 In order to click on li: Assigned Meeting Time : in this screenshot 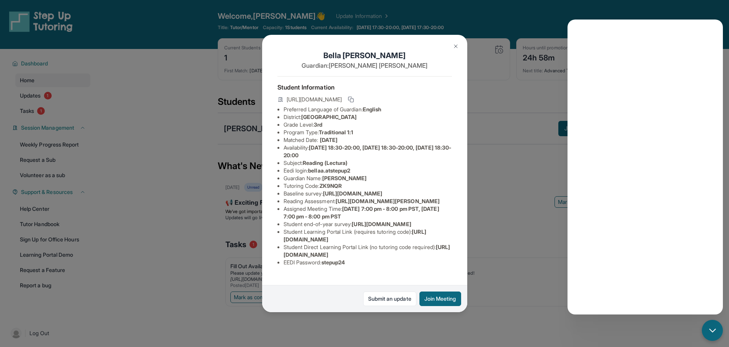, I will do `click(368, 213)`.